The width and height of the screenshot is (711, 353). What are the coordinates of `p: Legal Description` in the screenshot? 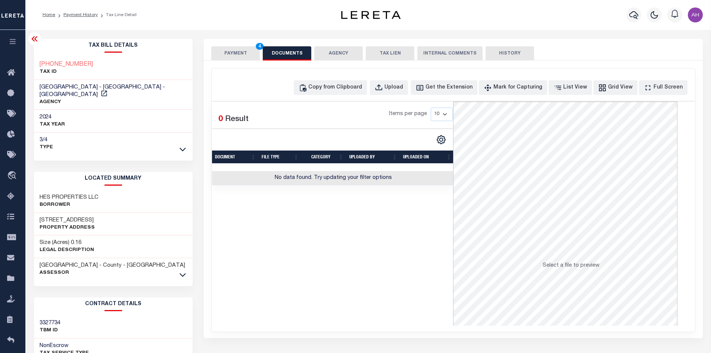 It's located at (67, 250).